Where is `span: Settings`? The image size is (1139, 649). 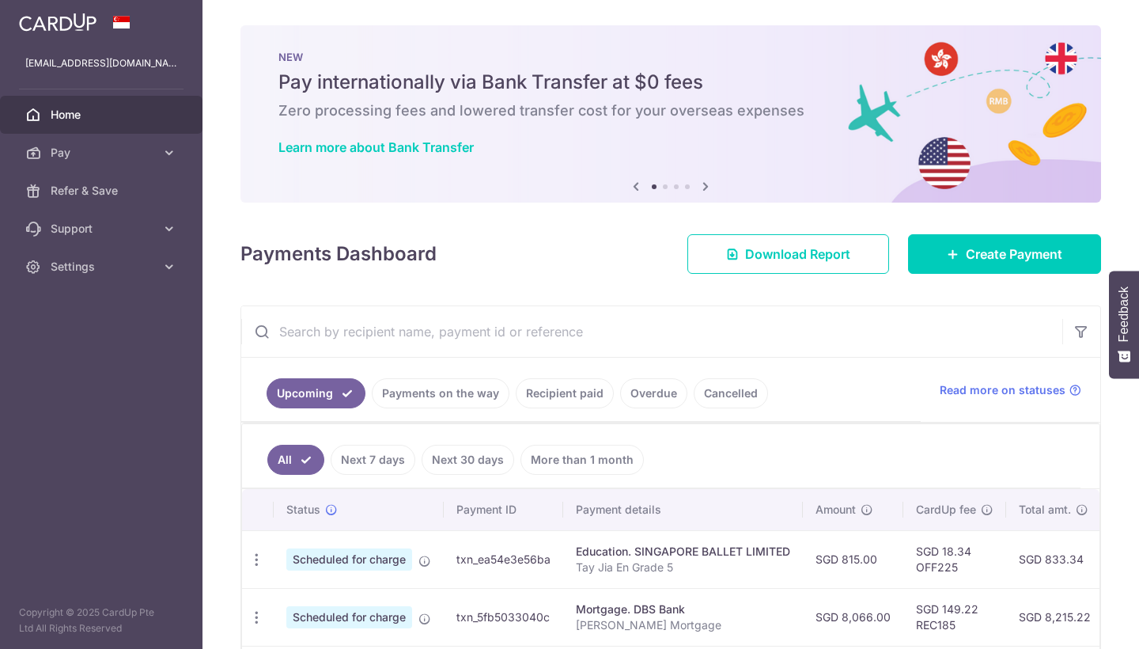
span: Settings is located at coordinates (103, 267).